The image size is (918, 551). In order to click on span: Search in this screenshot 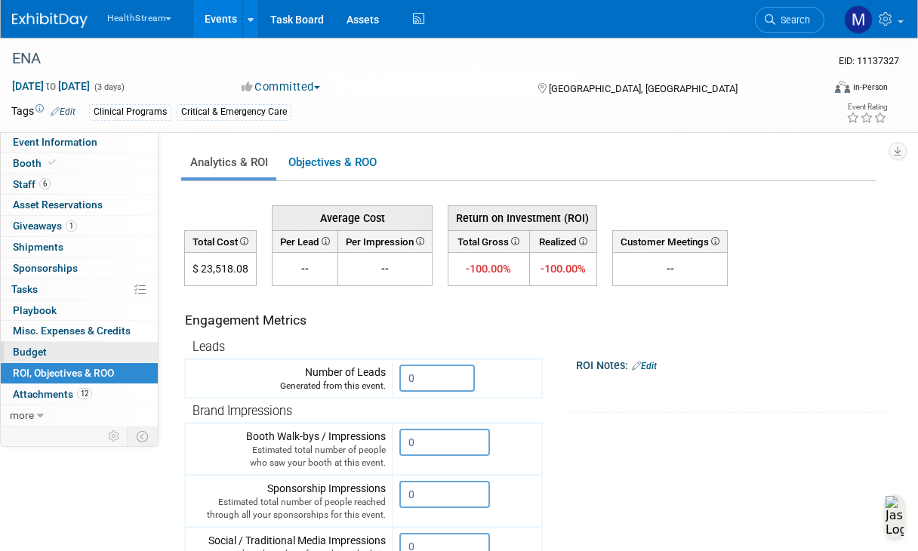, I will do `click(793, 20)`.